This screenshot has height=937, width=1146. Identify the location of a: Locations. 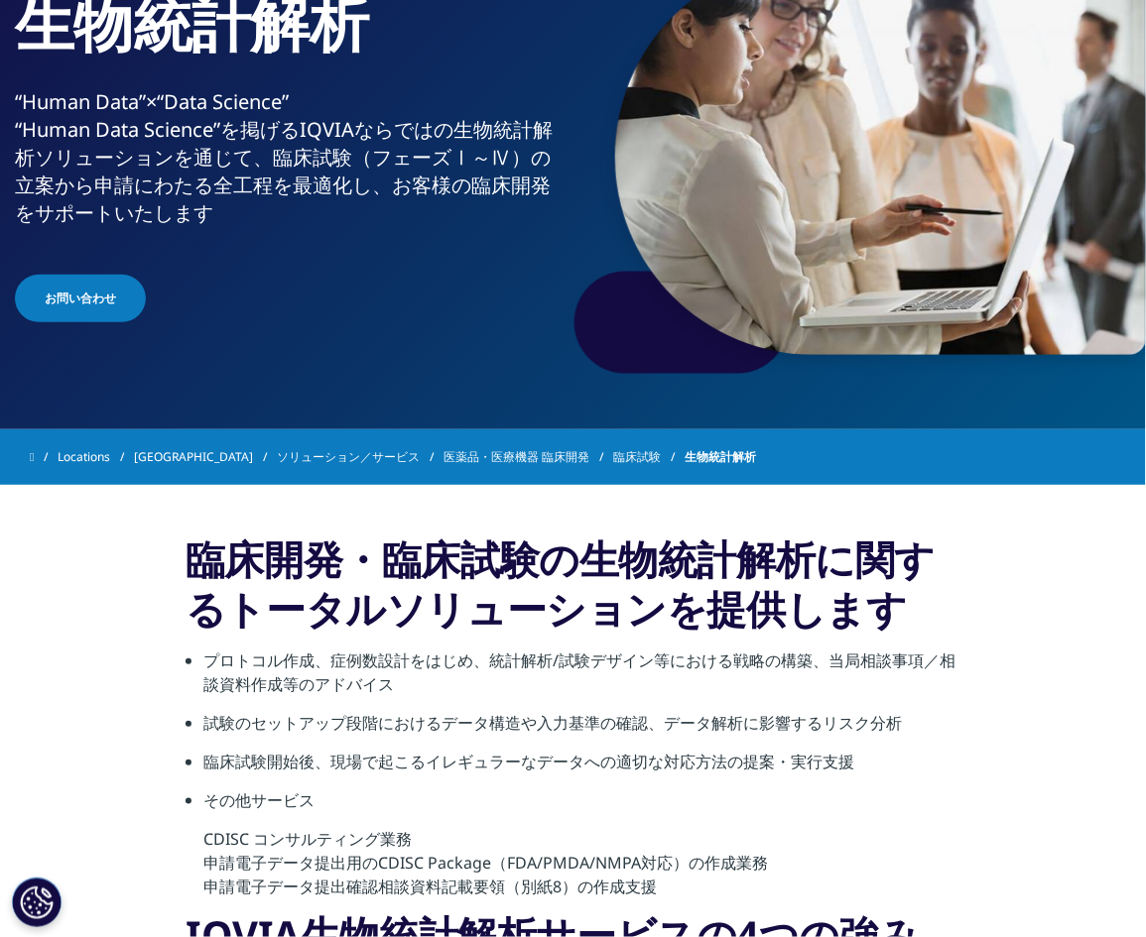
(95, 457).